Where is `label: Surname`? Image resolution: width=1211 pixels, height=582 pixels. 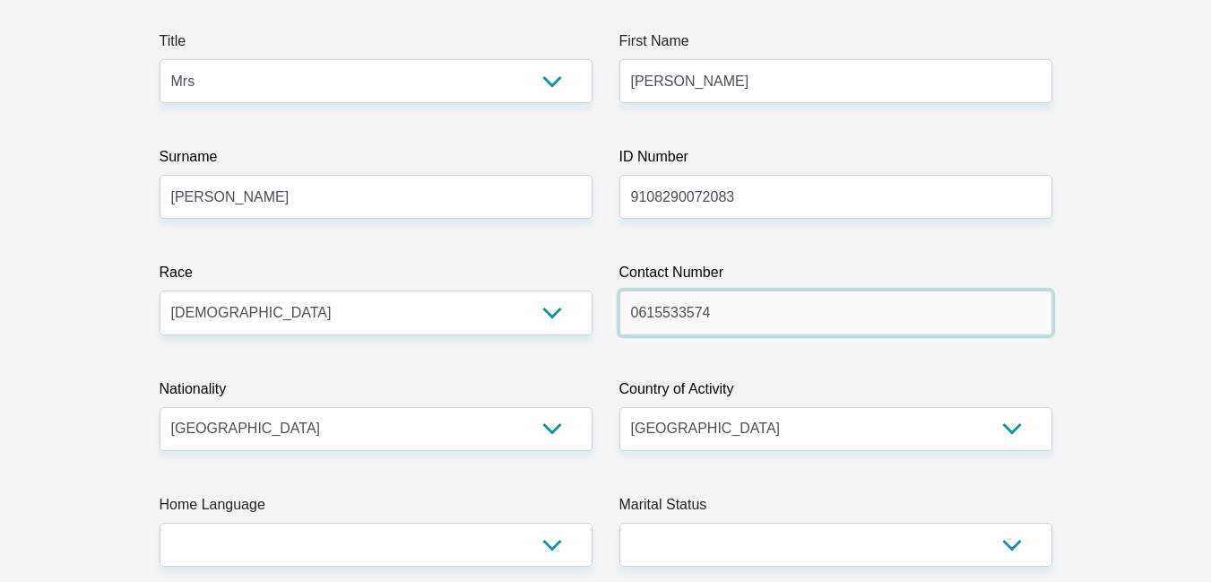
label: Surname is located at coordinates (375, 160).